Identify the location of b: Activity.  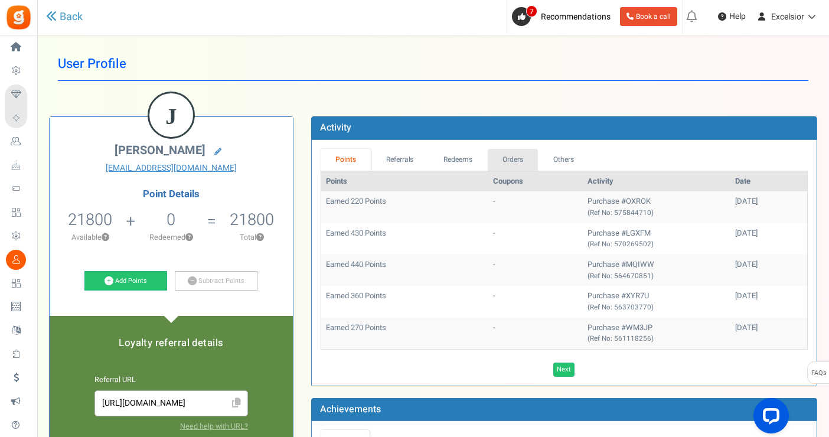
(336, 128).